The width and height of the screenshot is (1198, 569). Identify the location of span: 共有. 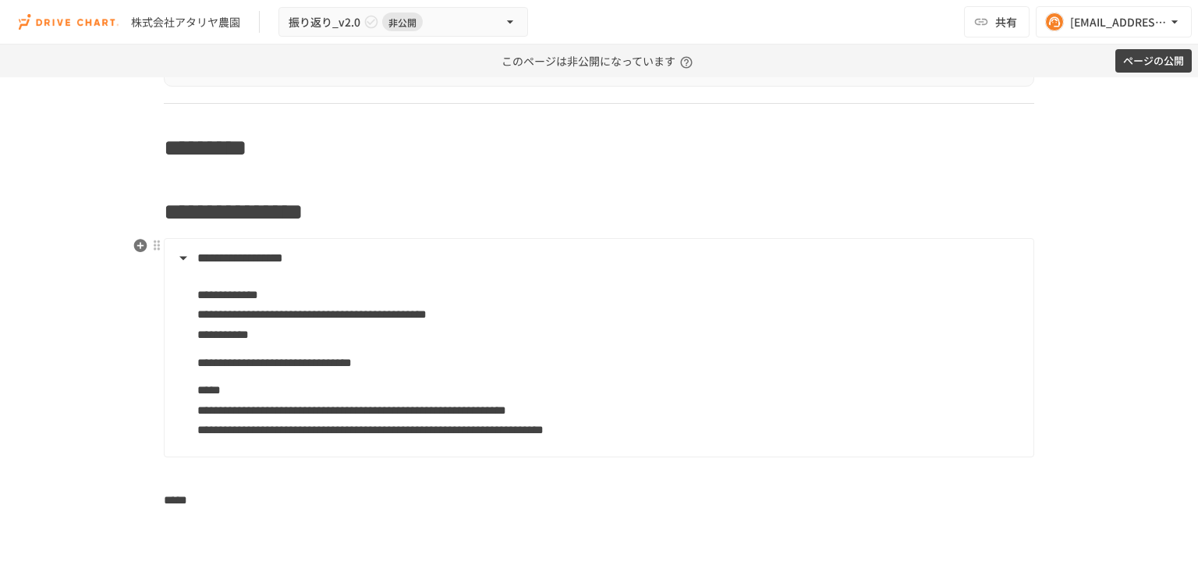
(1006, 22).